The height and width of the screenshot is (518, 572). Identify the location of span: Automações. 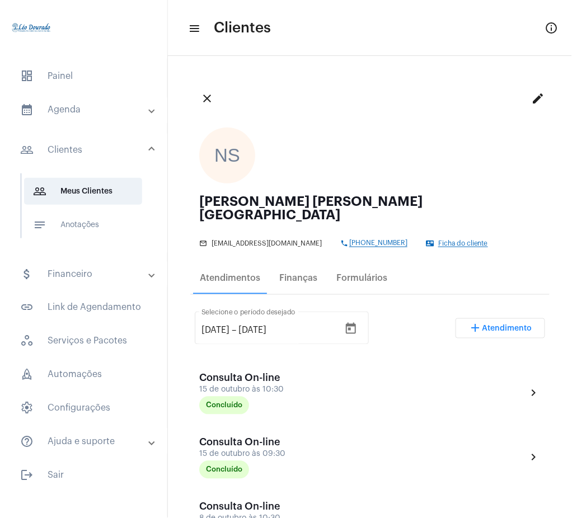
(83, 375).